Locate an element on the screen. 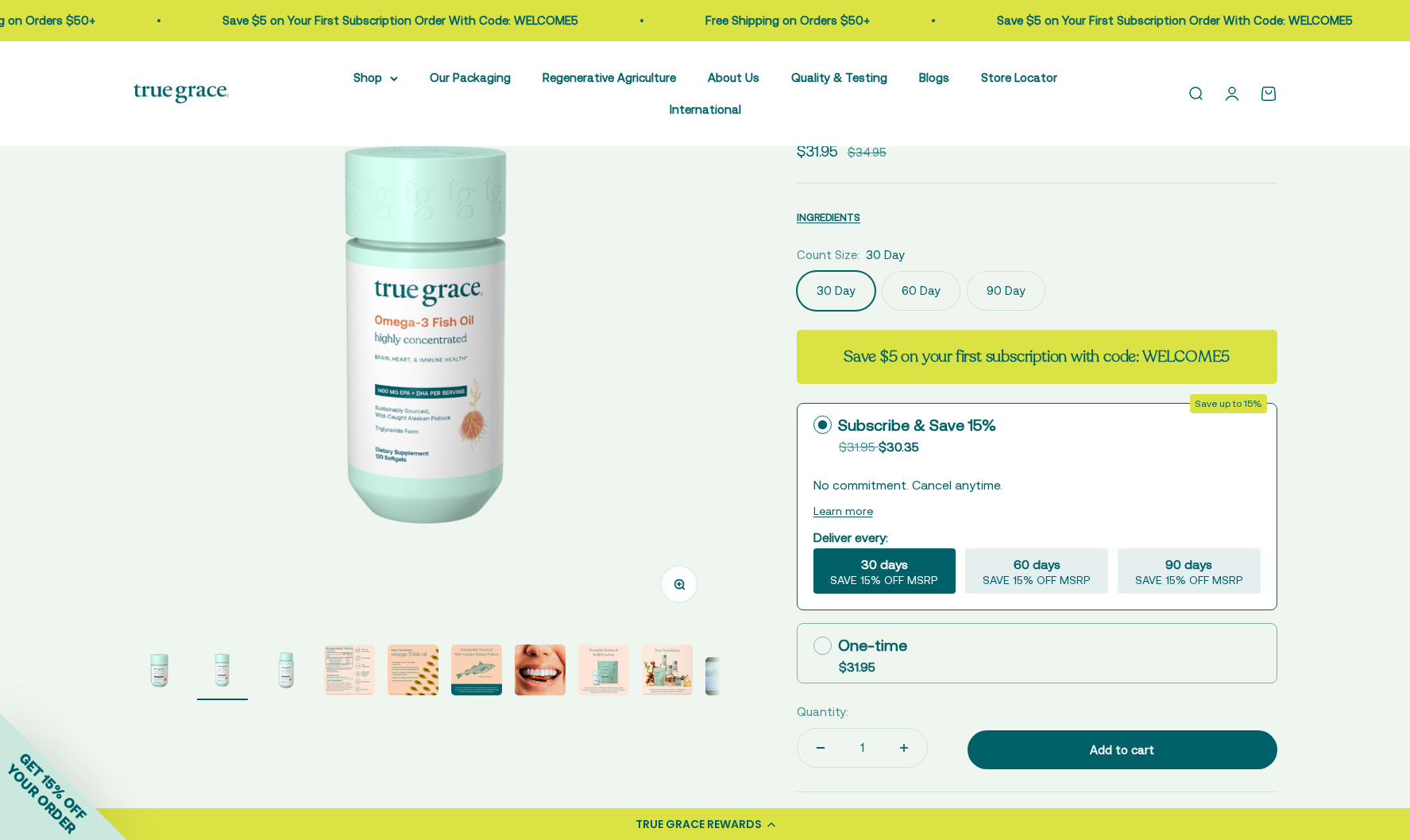 The width and height of the screenshot is (1410, 840). span: 30 Day is located at coordinates (885, 255).